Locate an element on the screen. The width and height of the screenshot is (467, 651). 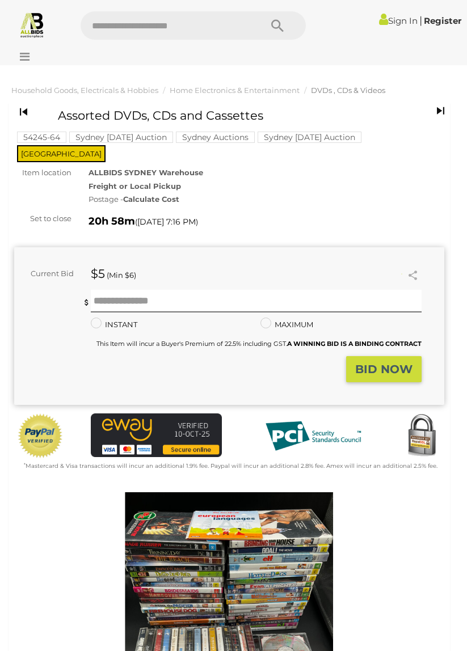
strong: Calculate Cost is located at coordinates (151, 199).